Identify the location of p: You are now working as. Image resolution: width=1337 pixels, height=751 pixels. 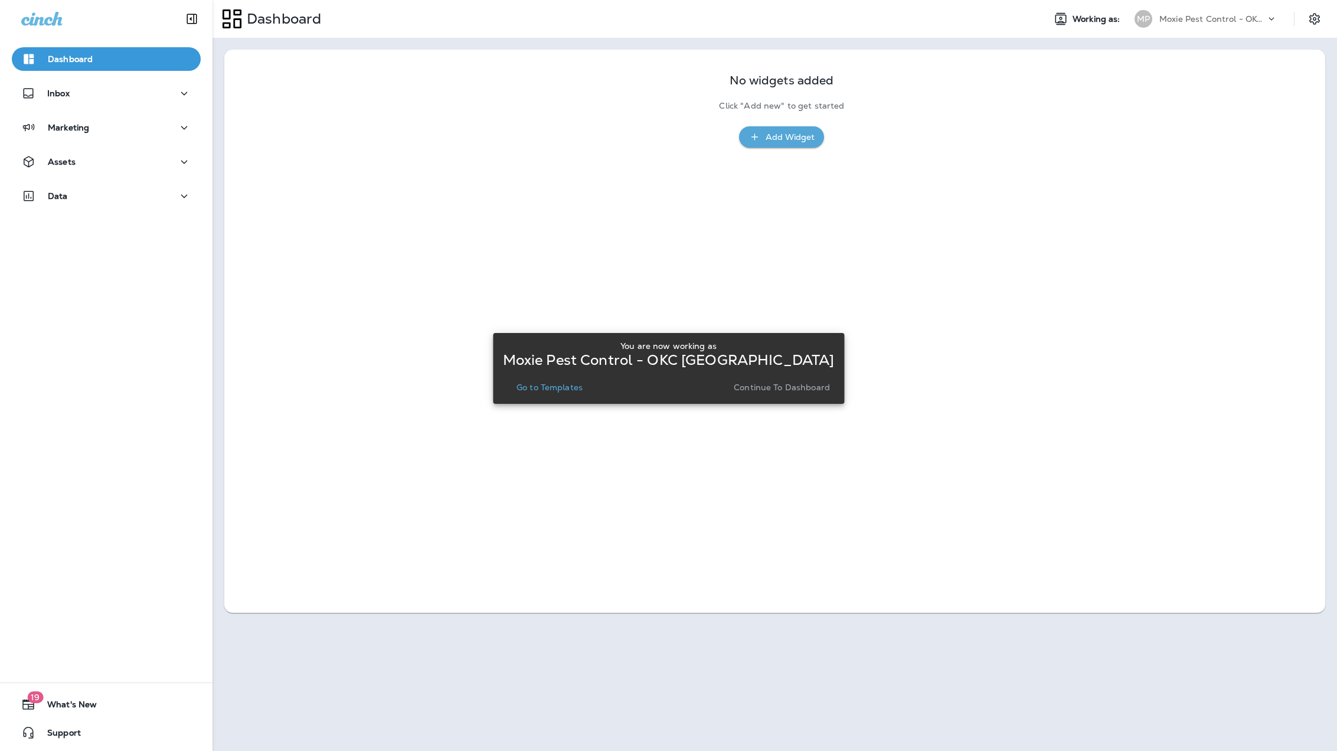
(668, 346).